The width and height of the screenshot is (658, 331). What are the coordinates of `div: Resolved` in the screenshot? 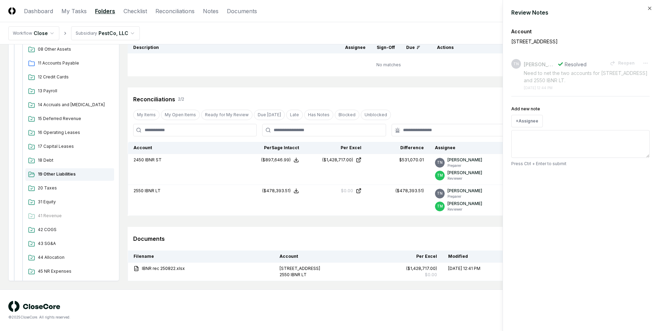 It's located at (575, 64).